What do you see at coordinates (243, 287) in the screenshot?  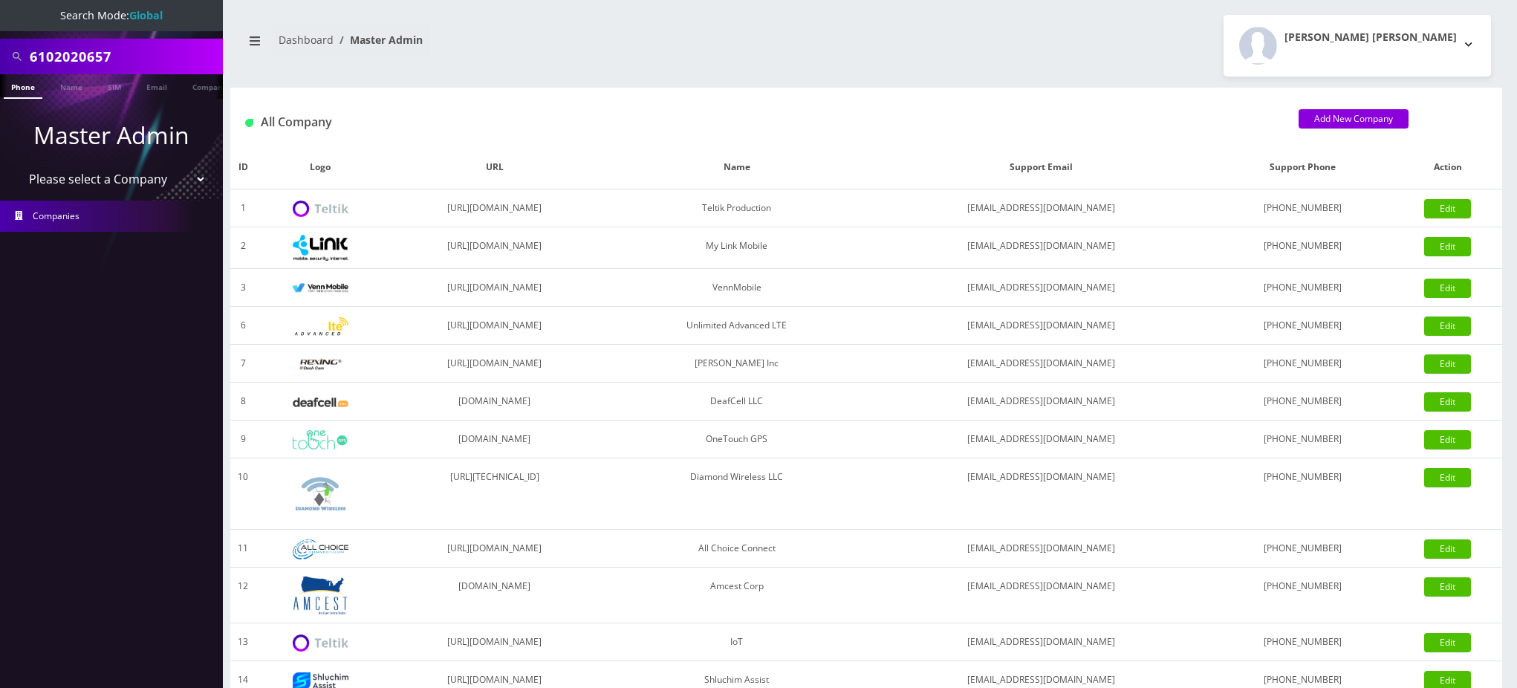 I see `td: 3` at bounding box center [243, 287].